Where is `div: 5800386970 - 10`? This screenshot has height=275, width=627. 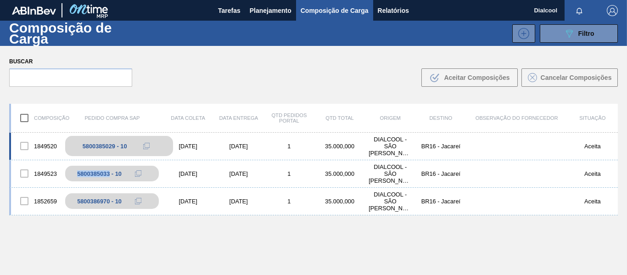
div: 5800386970 - 10 is located at coordinates (99, 201).